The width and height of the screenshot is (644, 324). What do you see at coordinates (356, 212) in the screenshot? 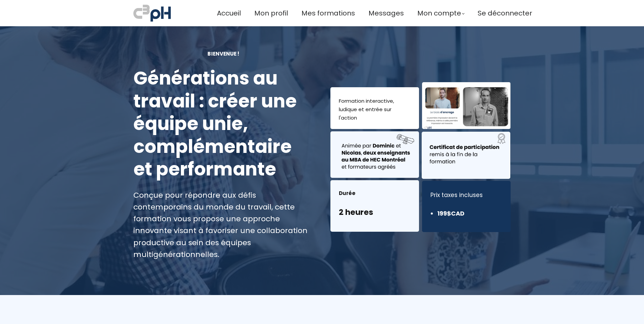
I see `font: 2 heures` at bounding box center [356, 212].